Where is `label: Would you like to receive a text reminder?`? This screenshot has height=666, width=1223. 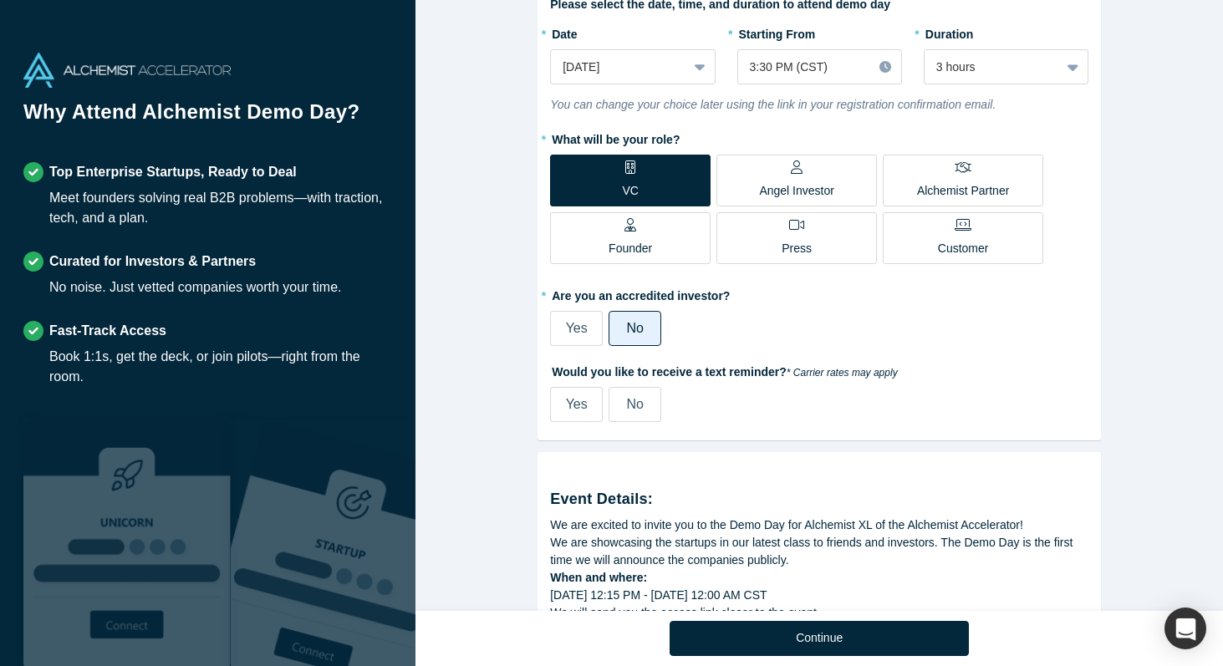 label: Would you like to receive a text reminder? is located at coordinates (819, 369).